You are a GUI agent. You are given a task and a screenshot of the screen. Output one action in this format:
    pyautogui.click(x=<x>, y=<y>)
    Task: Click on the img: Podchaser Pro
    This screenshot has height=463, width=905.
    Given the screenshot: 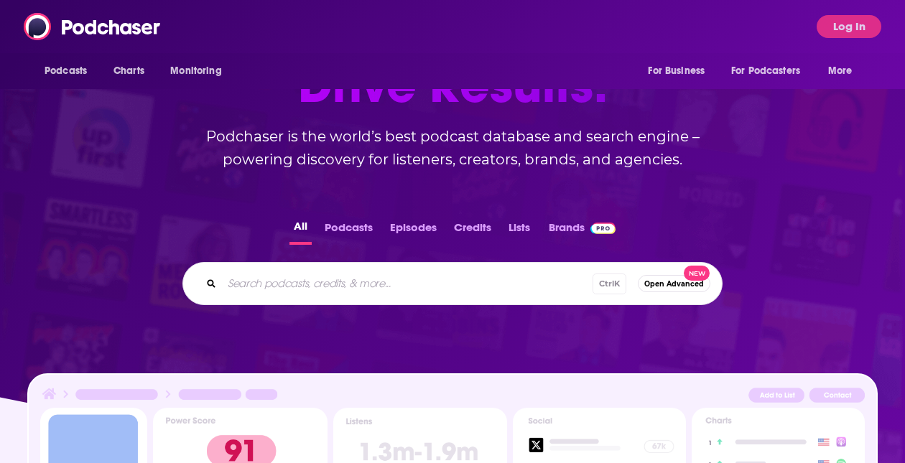 What is the action you would take?
    pyautogui.click(x=602, y=228)
    